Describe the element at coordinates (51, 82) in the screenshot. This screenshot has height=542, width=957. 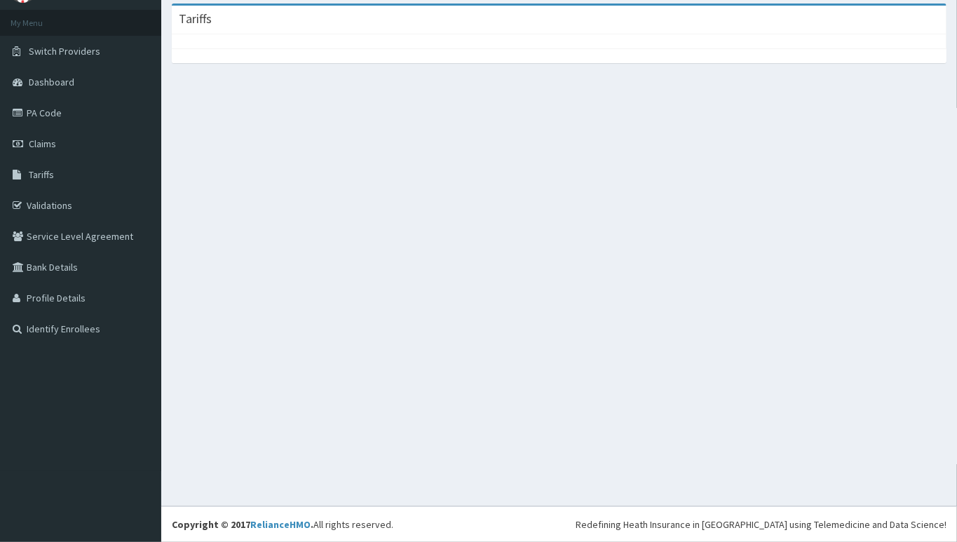
I see `span: Dashboard` at that location.